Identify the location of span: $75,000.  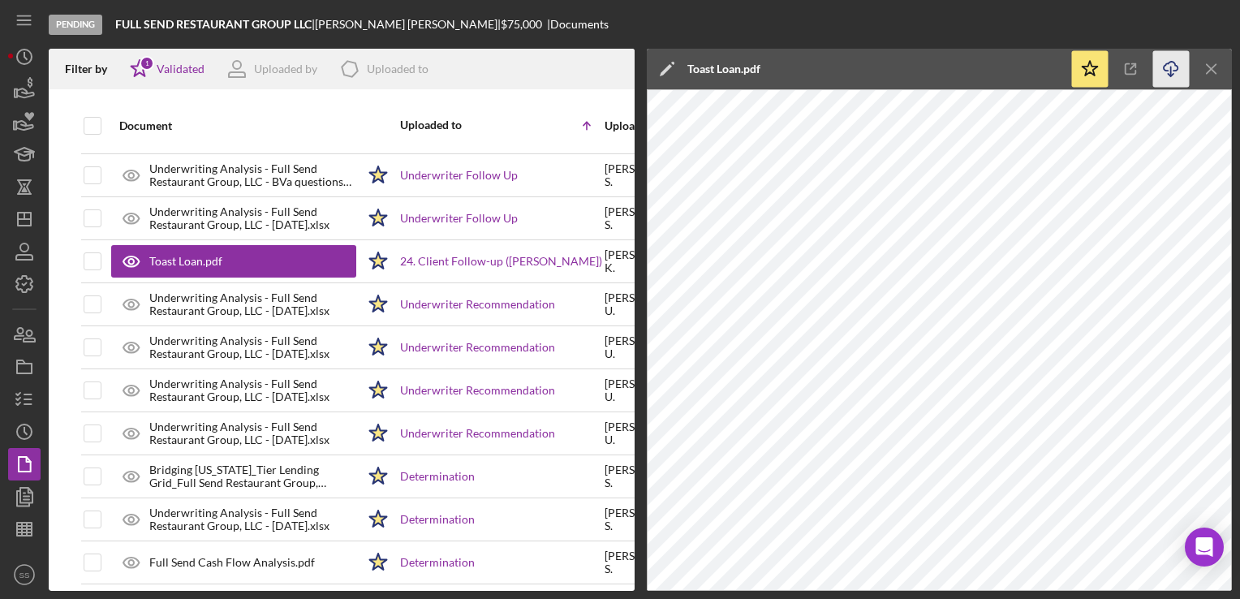
(521, 24).